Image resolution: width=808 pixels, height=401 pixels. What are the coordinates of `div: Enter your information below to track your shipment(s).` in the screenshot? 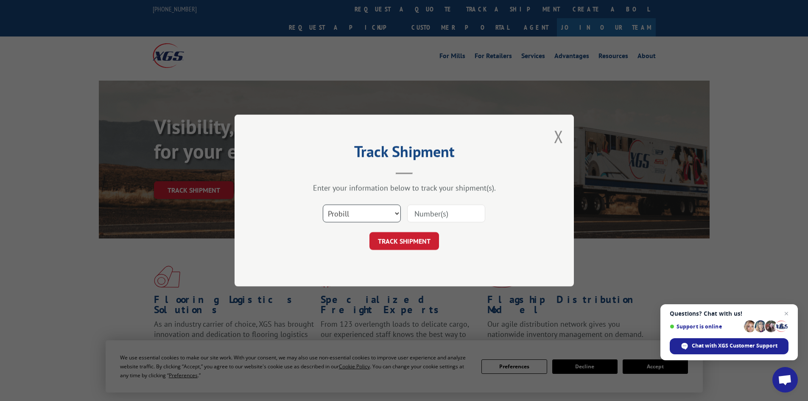 It's located at (404, 188).